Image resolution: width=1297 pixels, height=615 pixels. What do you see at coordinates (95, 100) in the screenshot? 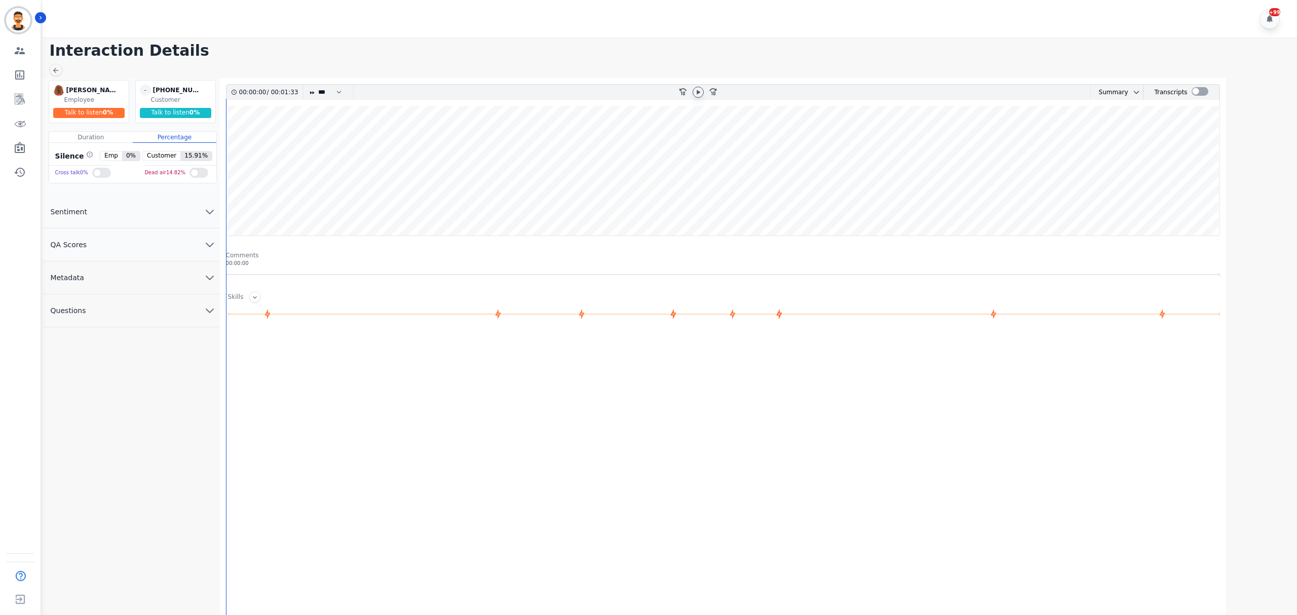
I see `div: Employee` at bounding box center [95, 100].